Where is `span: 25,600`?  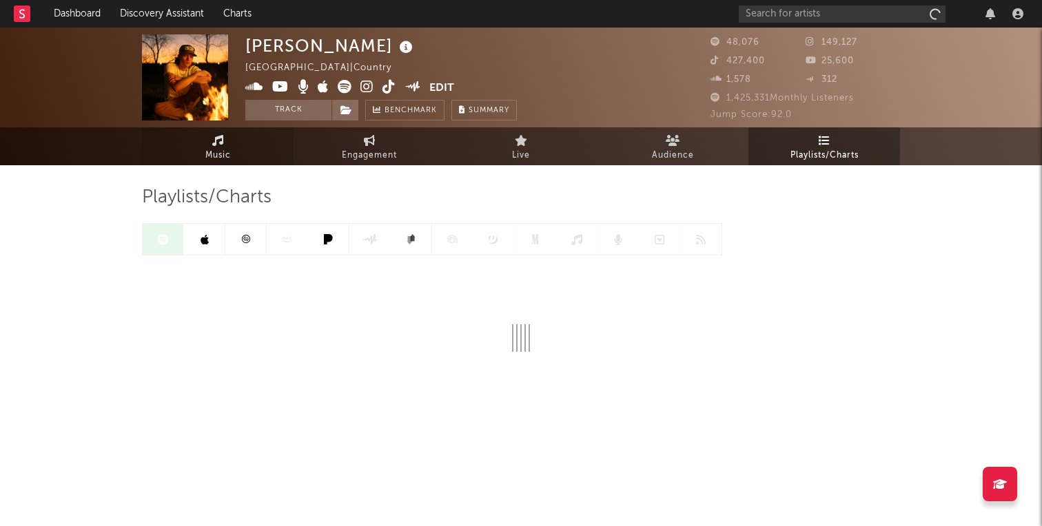
span: 25,600 is located at coordinates (830, 61).